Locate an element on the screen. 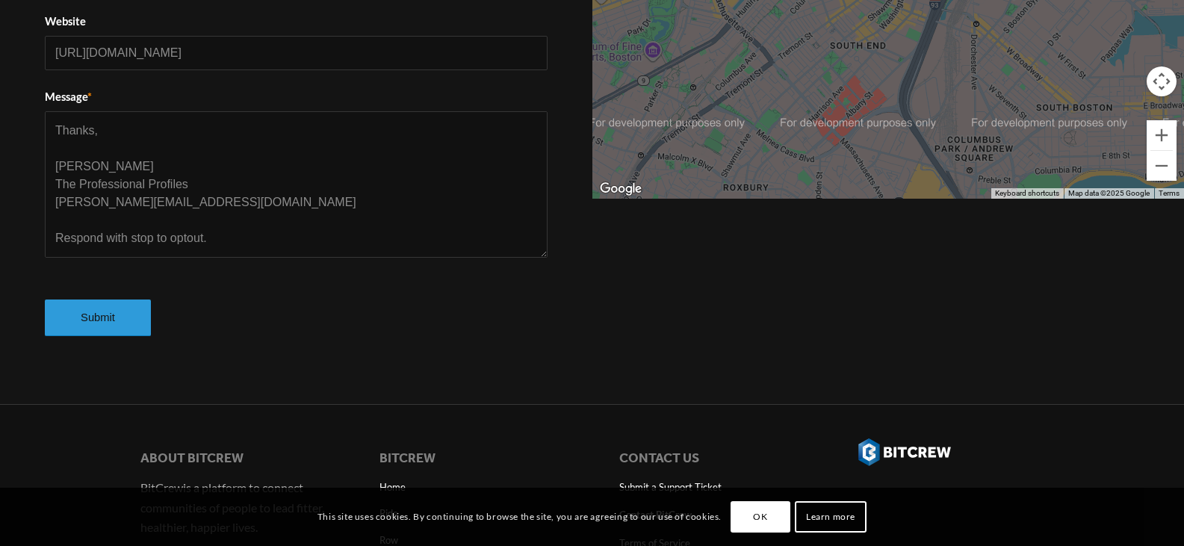  a: Open this area in Google Maps (opens a new window) is located at coordinates (621, 189).